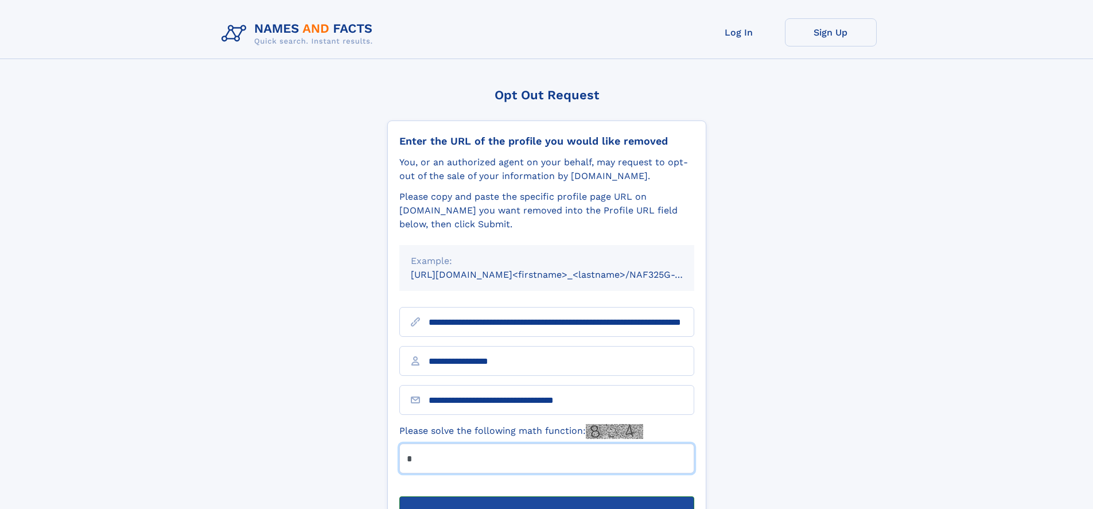 This screenshot has height=509, width=1093. What do you see at coordinates (547, 141) in the screenshot?
I see `div: Enter the URL of the profile you would like removed` at bounding box center [547, 141].